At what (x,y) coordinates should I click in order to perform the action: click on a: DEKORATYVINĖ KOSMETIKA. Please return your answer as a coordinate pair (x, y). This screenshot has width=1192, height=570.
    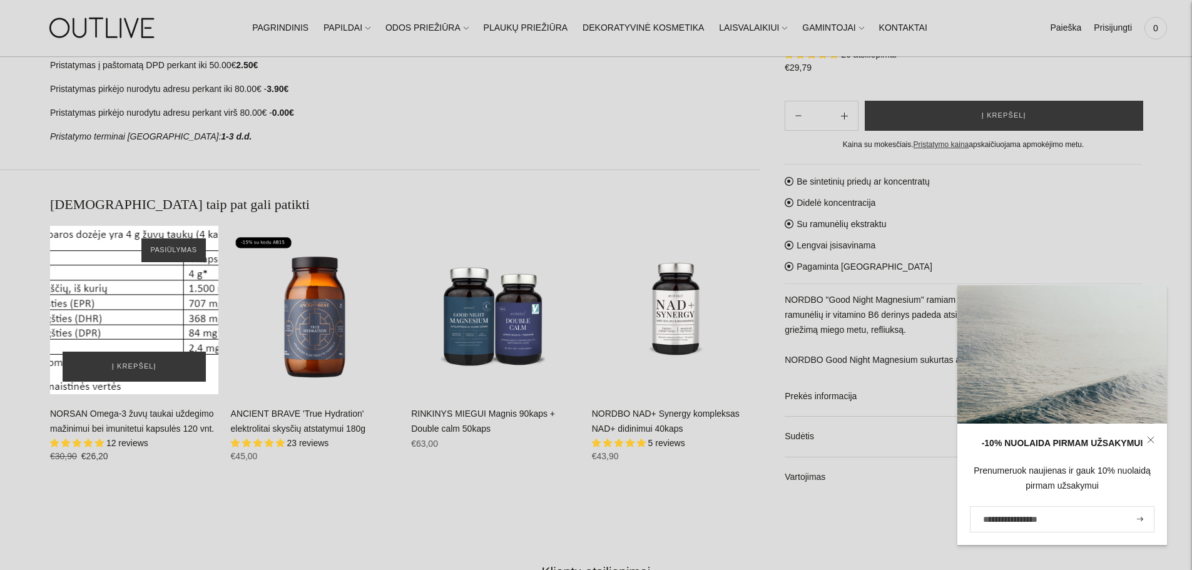
    Looking at the image, I should click on (643, 28).